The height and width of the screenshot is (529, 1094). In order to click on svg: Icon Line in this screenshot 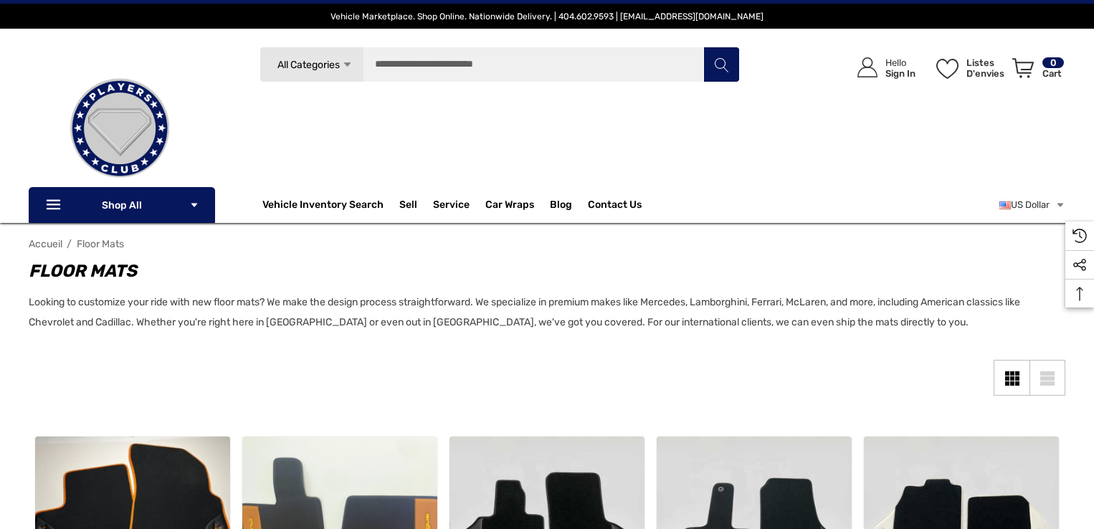, I will do `click(55, 205)`.